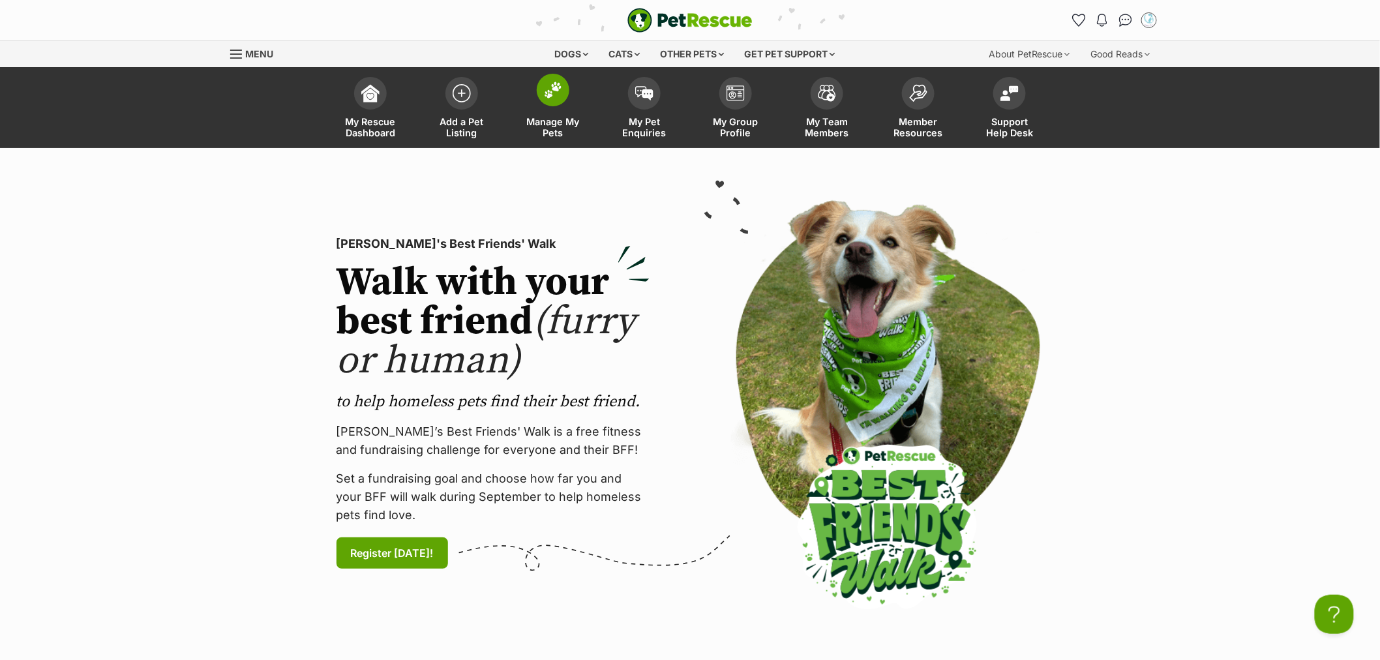  Describe the element at coordinates (256, 53) in the screenshot. I see `a: Menu` at that location.